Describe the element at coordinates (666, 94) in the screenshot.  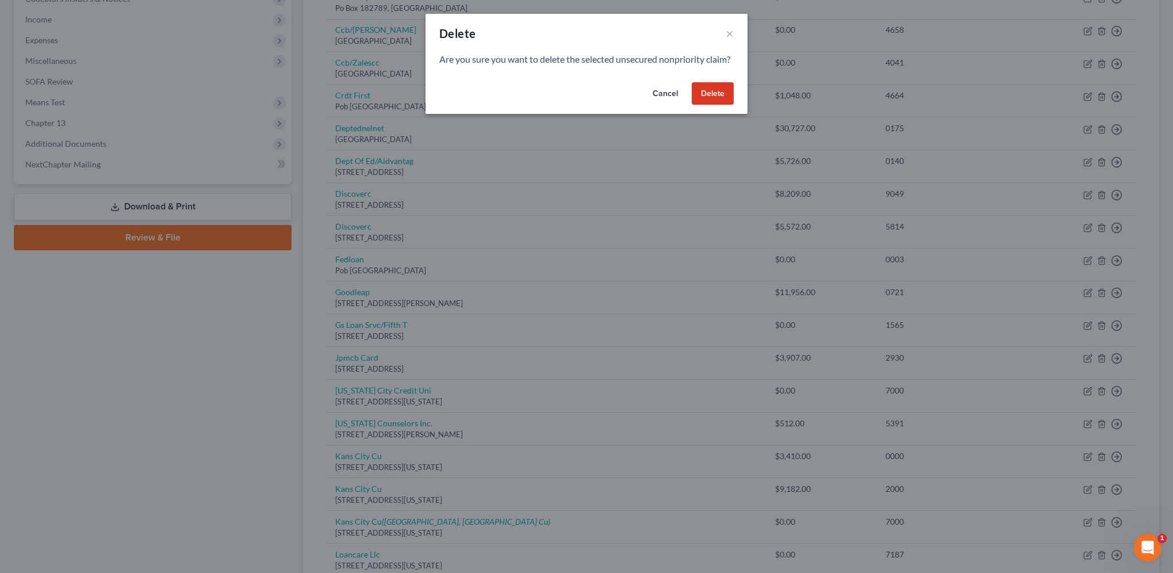
I see `button: Cancel` at that location.